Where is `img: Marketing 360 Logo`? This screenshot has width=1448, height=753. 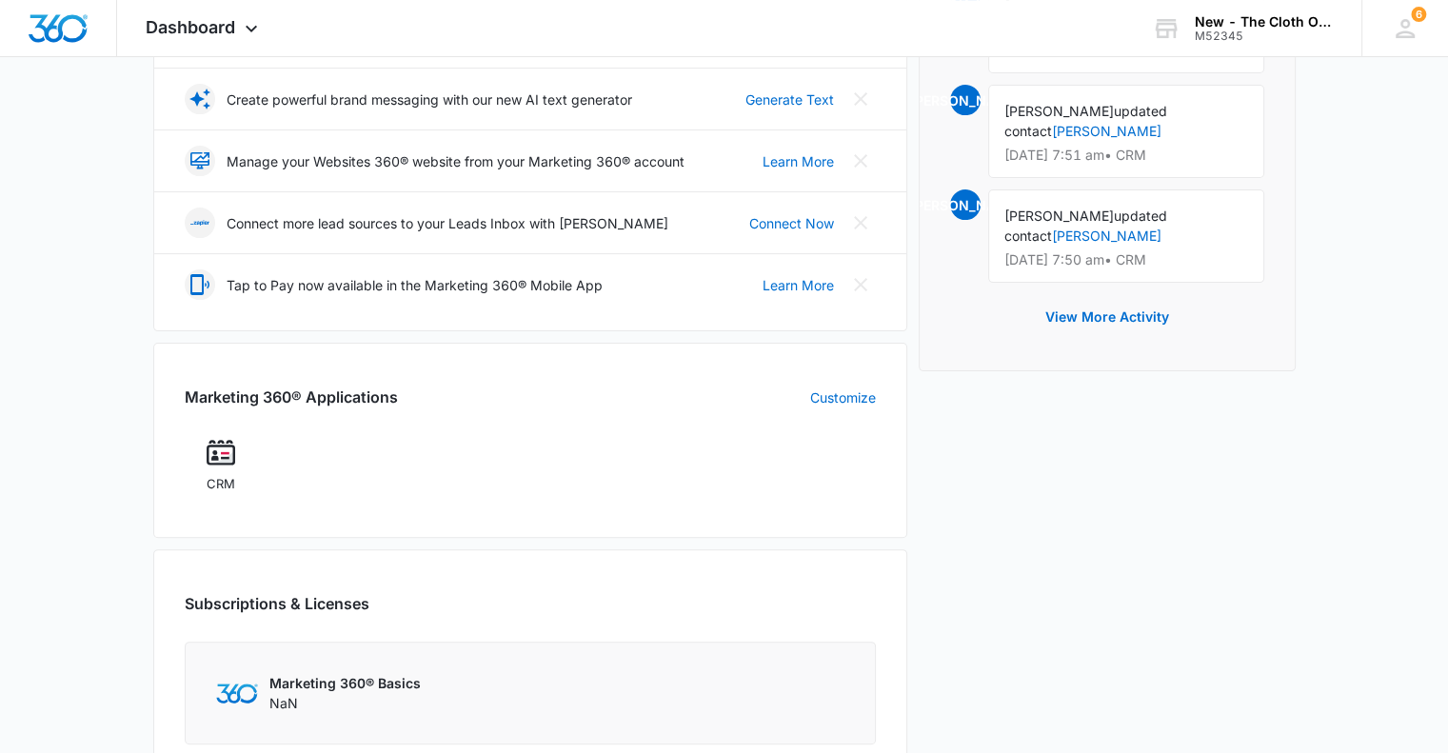
img: Marketing 360 Logo is located at coordinates (237, 693).